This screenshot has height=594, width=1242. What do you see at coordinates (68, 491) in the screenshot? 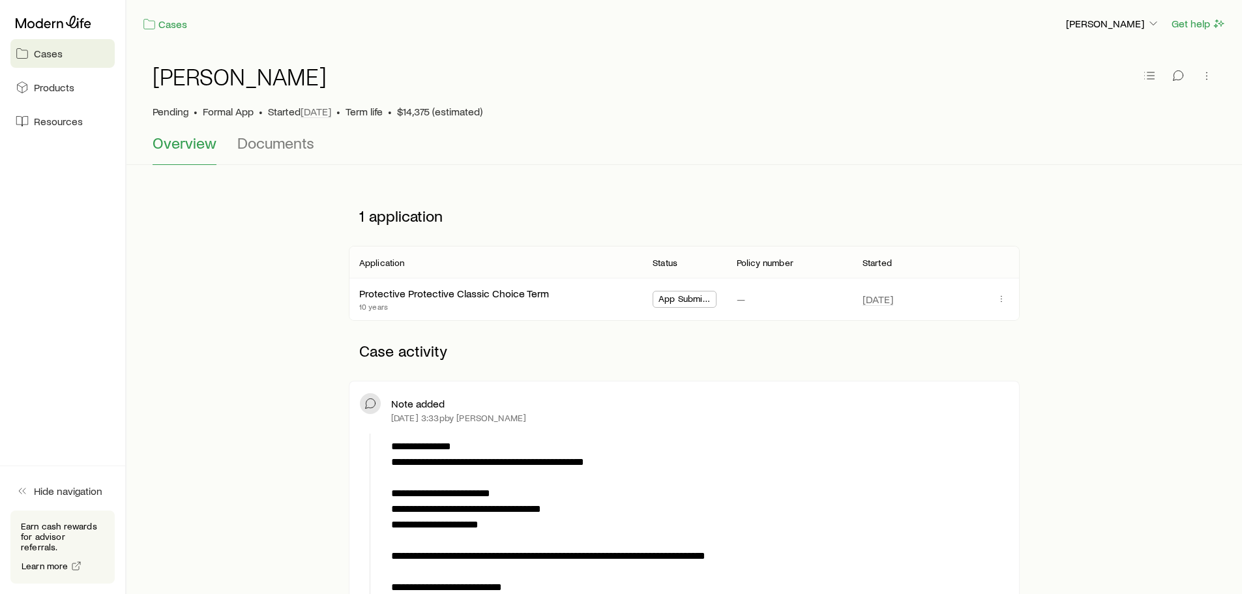
I see `span: Hide navigation` at bounding box center [68, 491].